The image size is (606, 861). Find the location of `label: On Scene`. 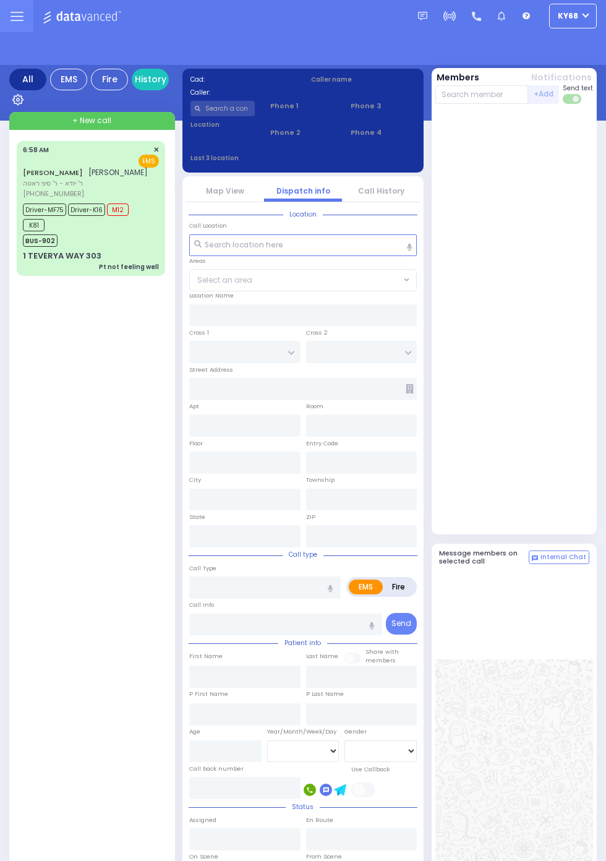

label: On Scene is located at coordinates (203, 856).